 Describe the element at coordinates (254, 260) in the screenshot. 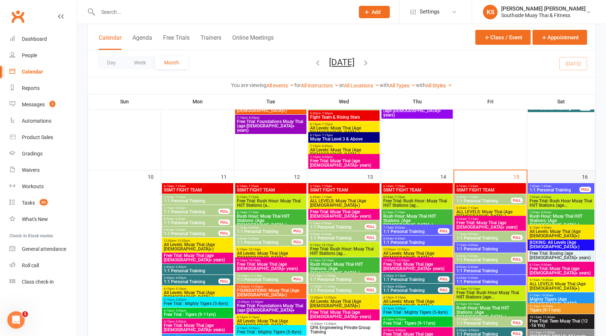

I see `span: - 10:10am` at that location.